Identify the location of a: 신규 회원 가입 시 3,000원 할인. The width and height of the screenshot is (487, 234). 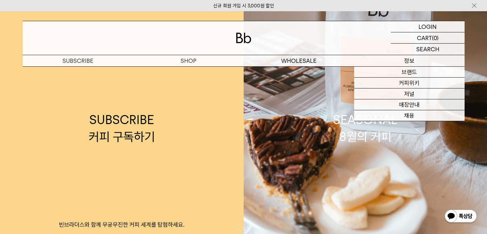
(243, 6).